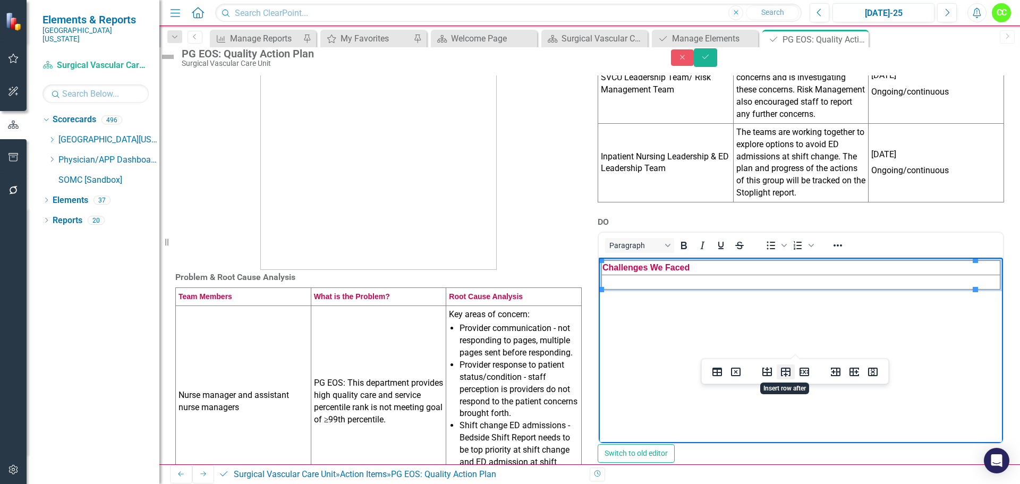  Describe the element at coordinates (773, 13) in the screenshot. I see `button: Search` at that location.